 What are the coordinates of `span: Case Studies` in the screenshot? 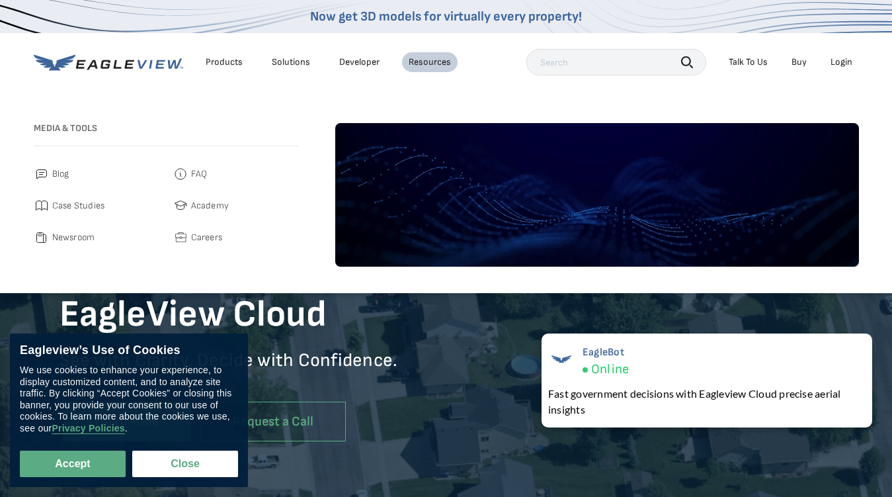 It's located at (79, 206).